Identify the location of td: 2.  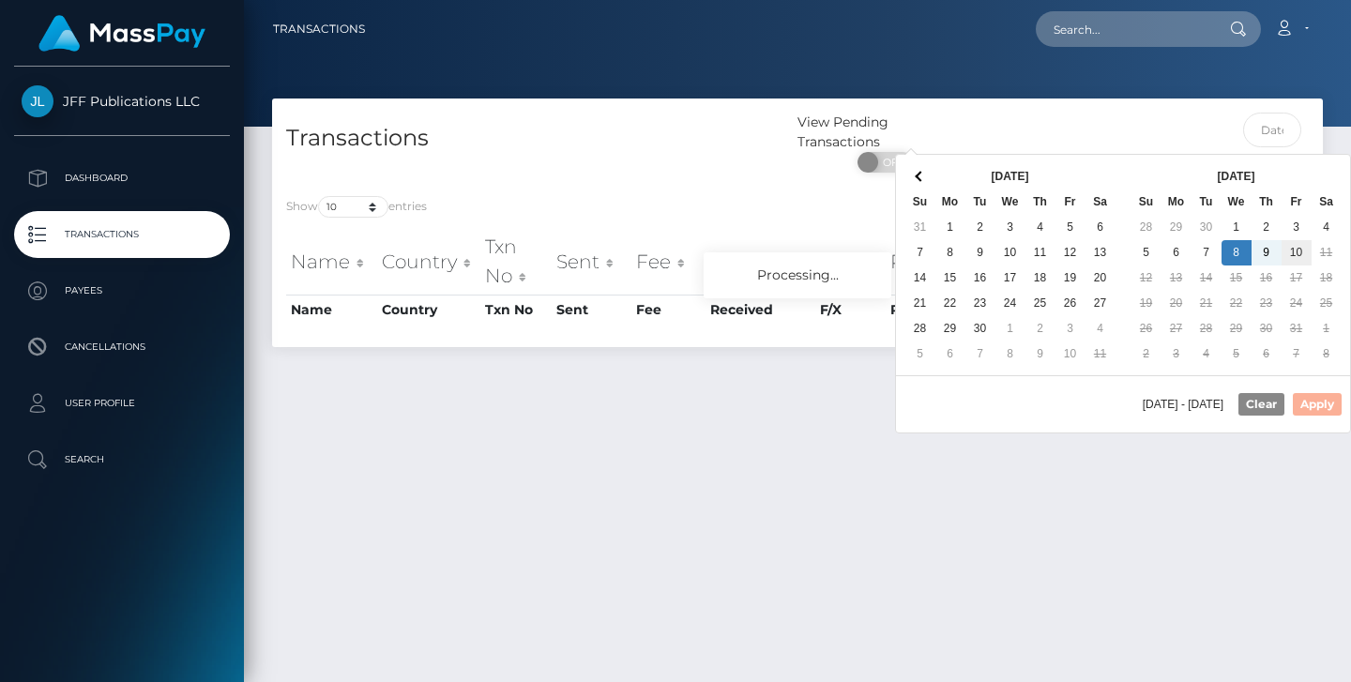
(1267, 227).